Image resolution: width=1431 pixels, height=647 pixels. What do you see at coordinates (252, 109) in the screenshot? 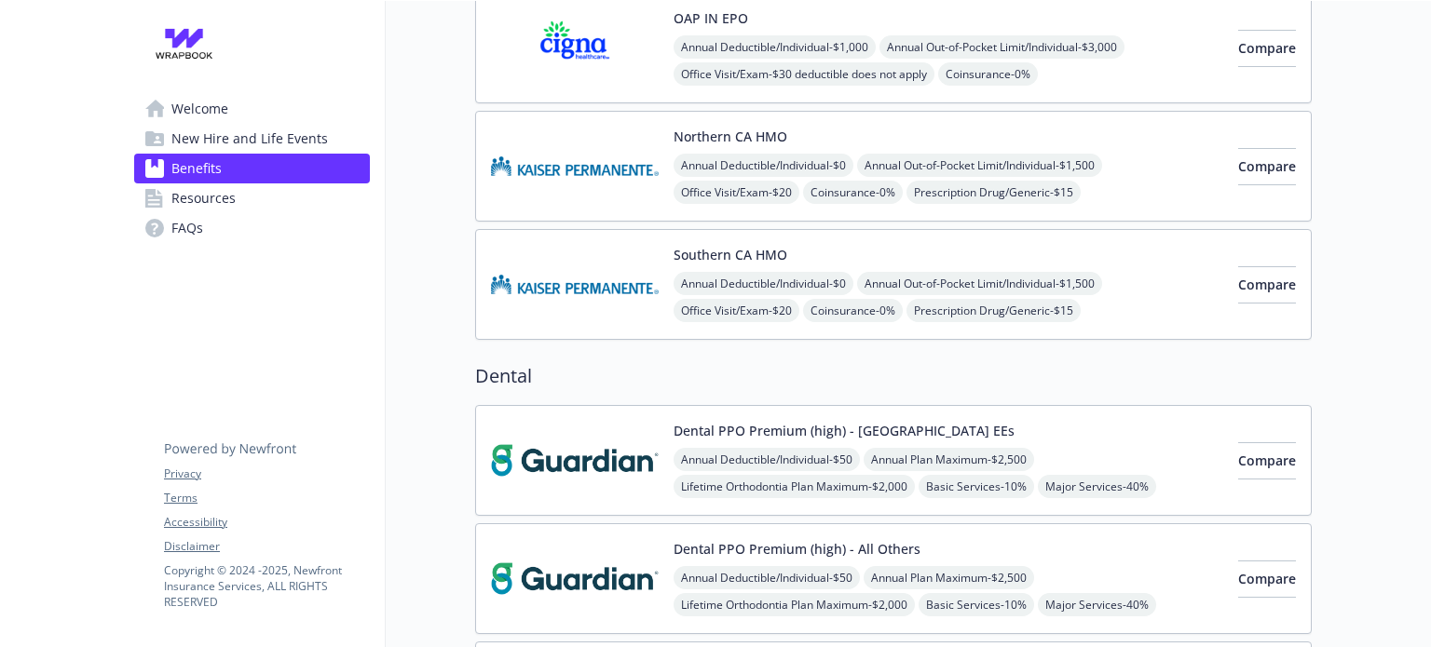
I see `a: Welcome` at bounding box center [252, 109].